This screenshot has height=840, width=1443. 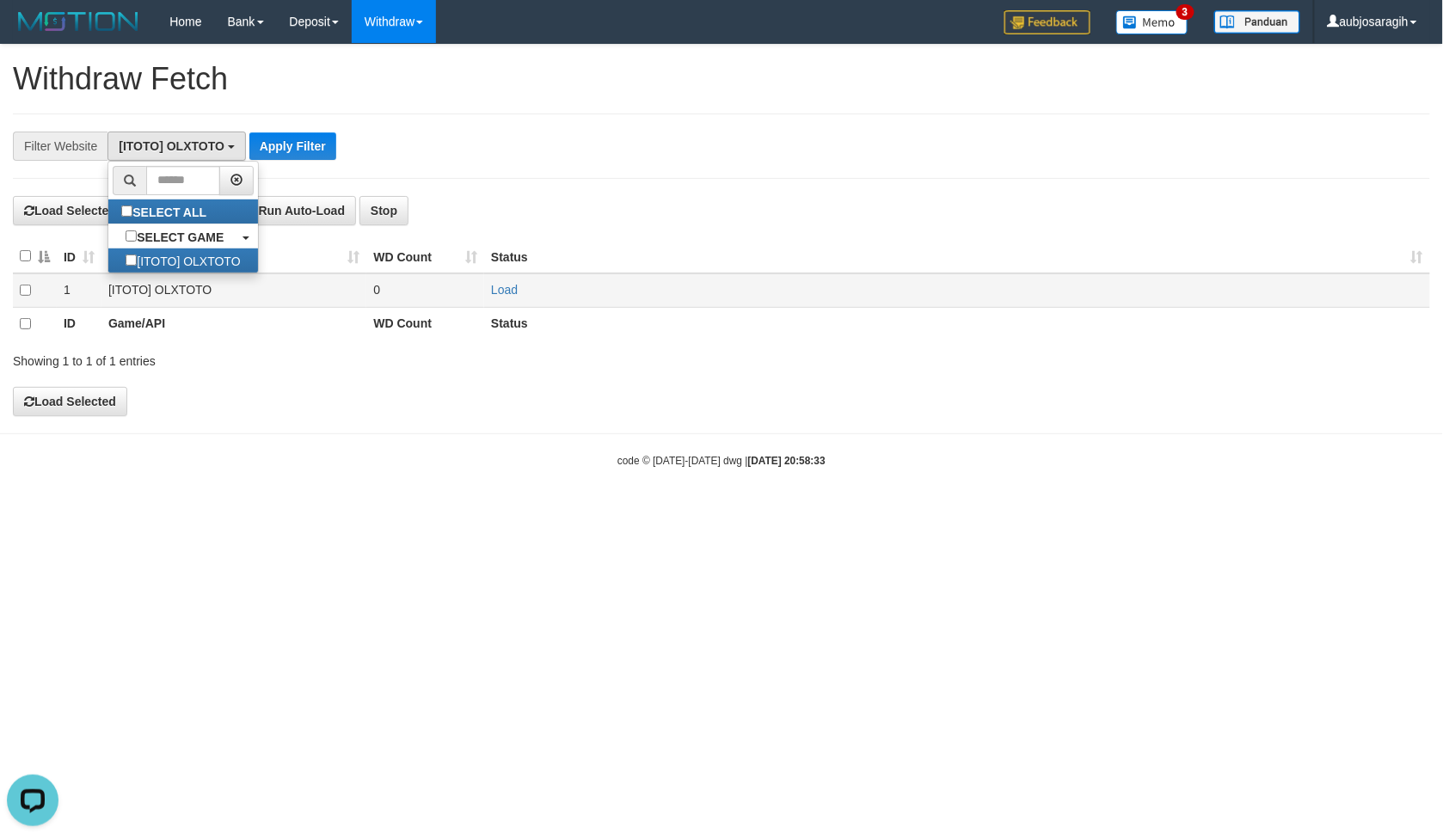 What do you see at coordinates (1185, 12) in the screenshot?
I see `span: 3` at bounding box center [1185, 12].